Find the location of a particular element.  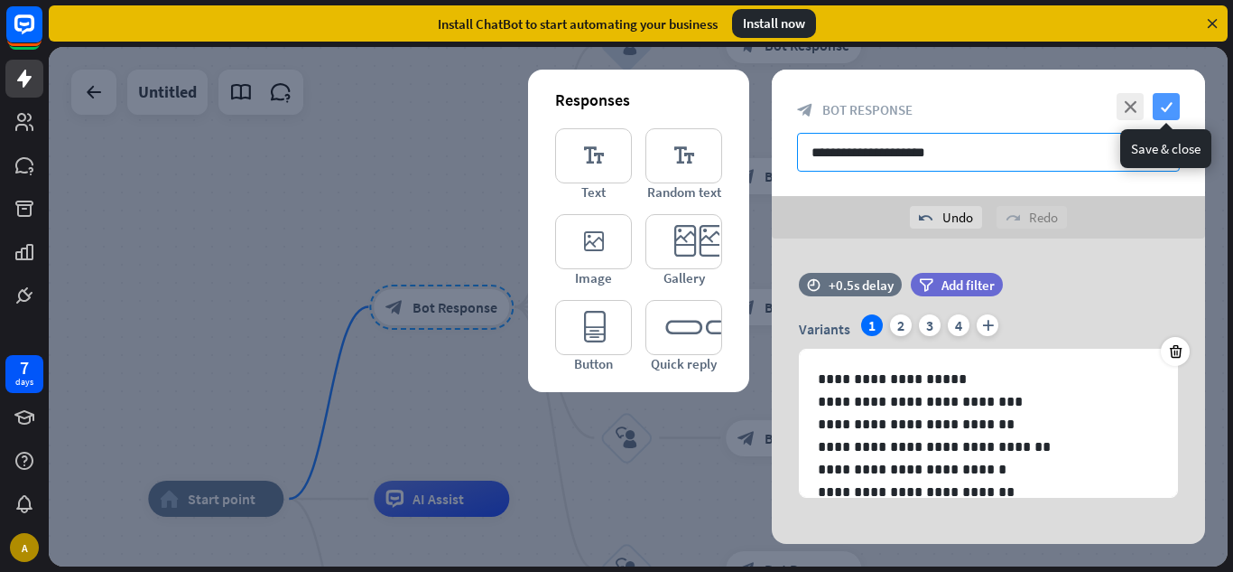

div: Install now is located at coordinates (774, 23).